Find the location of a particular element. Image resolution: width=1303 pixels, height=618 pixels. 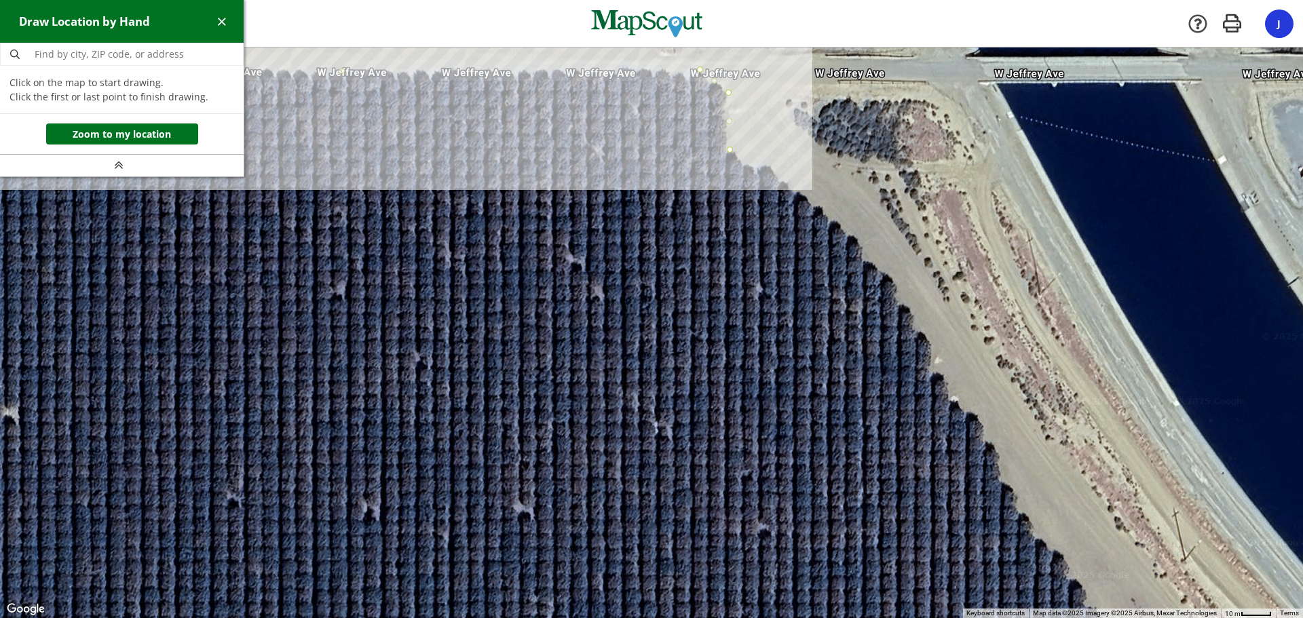

img: Google is located at coordinates (26, 609).